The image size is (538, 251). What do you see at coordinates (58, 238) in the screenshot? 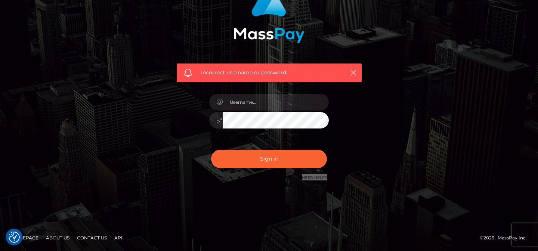
I see `a: About Us` at bounding box center [58, 238].